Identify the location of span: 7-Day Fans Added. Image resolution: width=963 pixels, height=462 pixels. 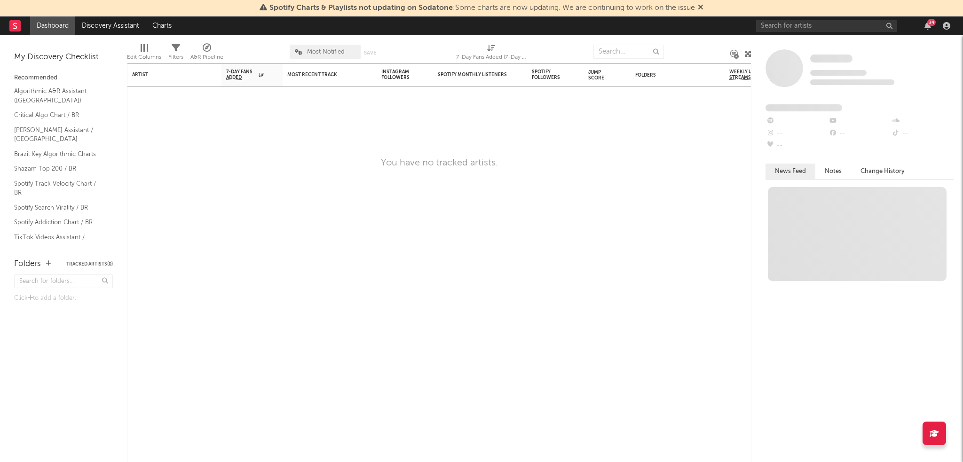
(241, 75).